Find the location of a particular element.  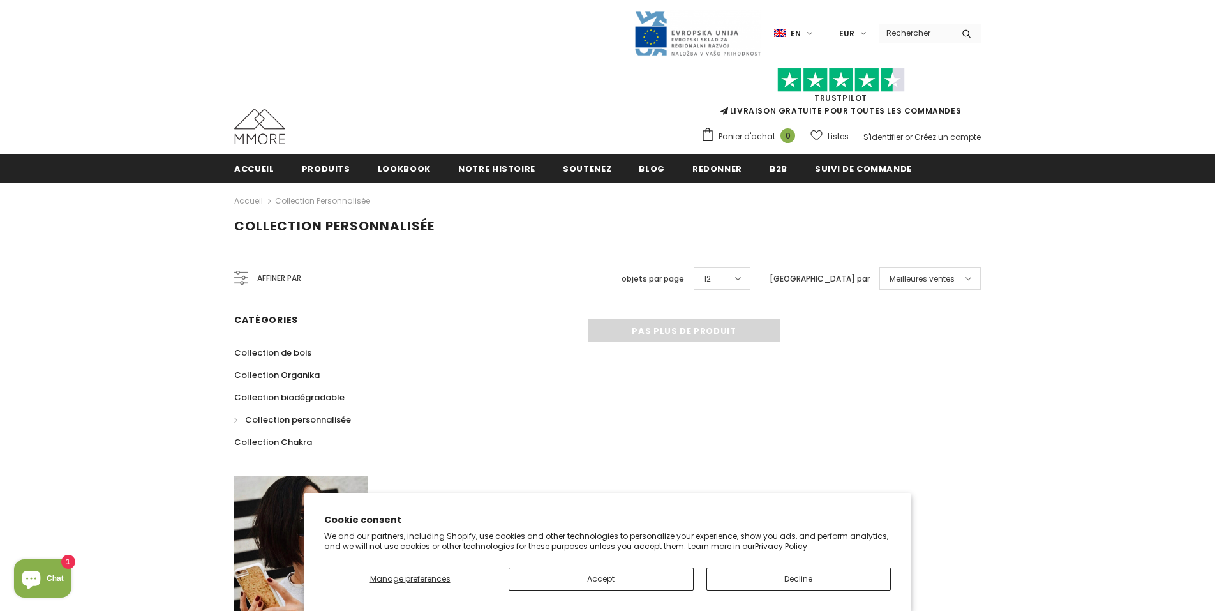

a: Notre histoire is located at coordinates (497, 168).